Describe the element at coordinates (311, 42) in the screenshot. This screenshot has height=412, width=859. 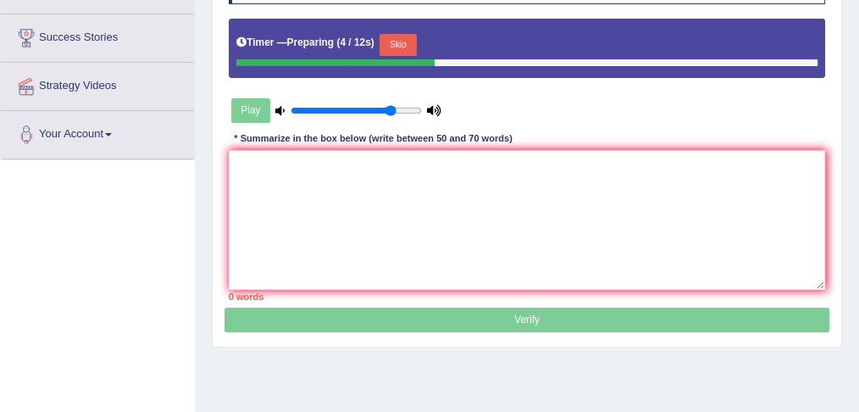
I see `b: Preparing` at that location.